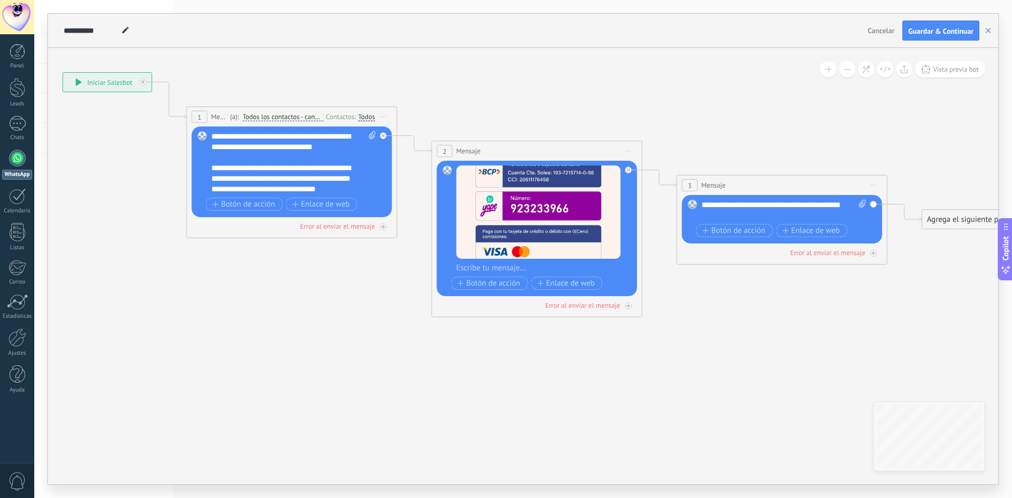 The image size is (1012, 498). What do you see at coordinates (880, 31) in the screenshot?
I see `span: Cancelar` at bounding box center [880, 31].